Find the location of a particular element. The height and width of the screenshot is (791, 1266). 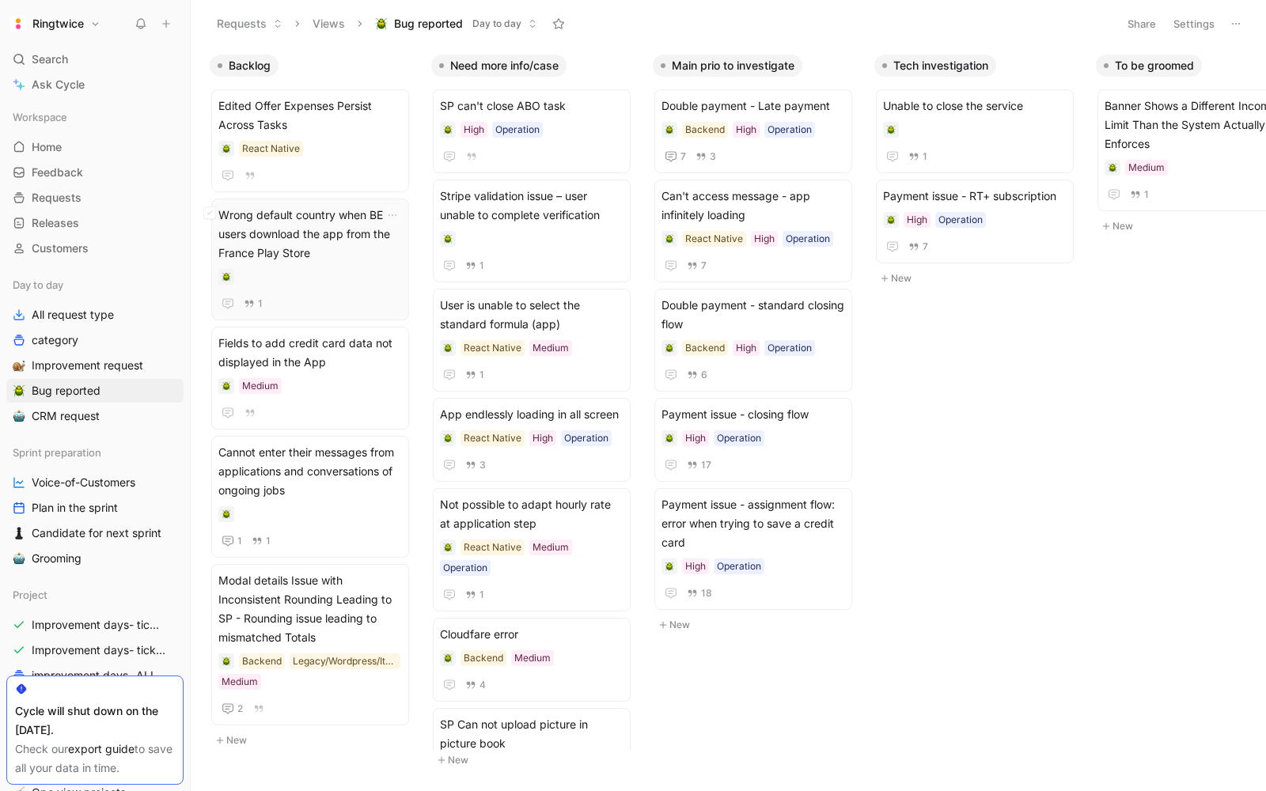

span: Wrong default country when BE users download the app from the France Play Store is located at coordinates (310, 234).